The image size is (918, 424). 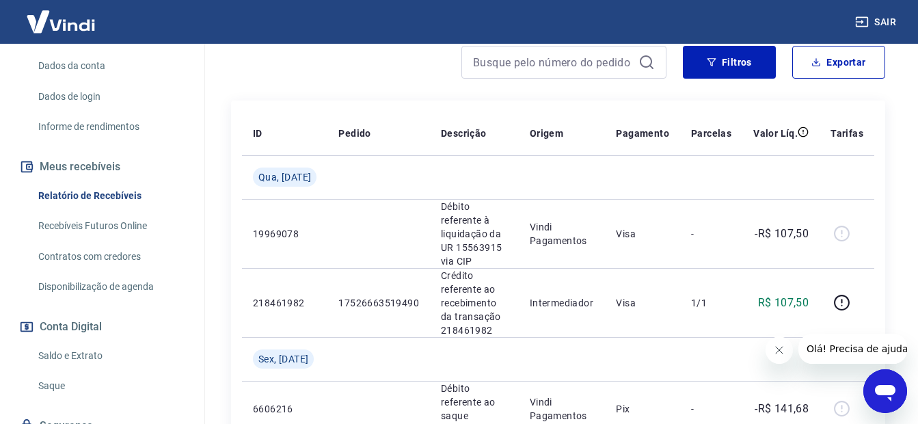 What do you see at coordinates (110, 355) in the screenshot?
I see `a: Saldo e Extrato` at bounding box center [110, 355].